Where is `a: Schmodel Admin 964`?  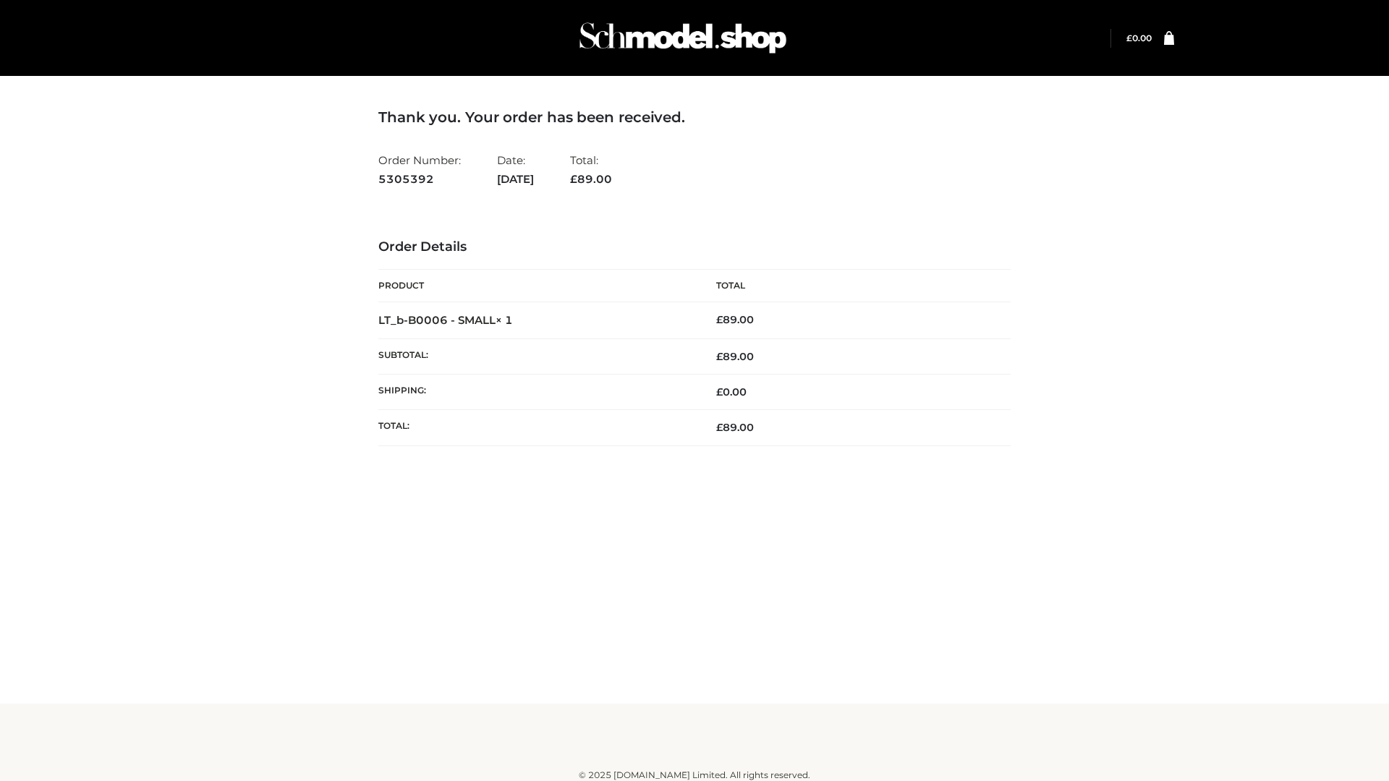 a: Schmodel Admin 964 is located at coordinates (683, 38).